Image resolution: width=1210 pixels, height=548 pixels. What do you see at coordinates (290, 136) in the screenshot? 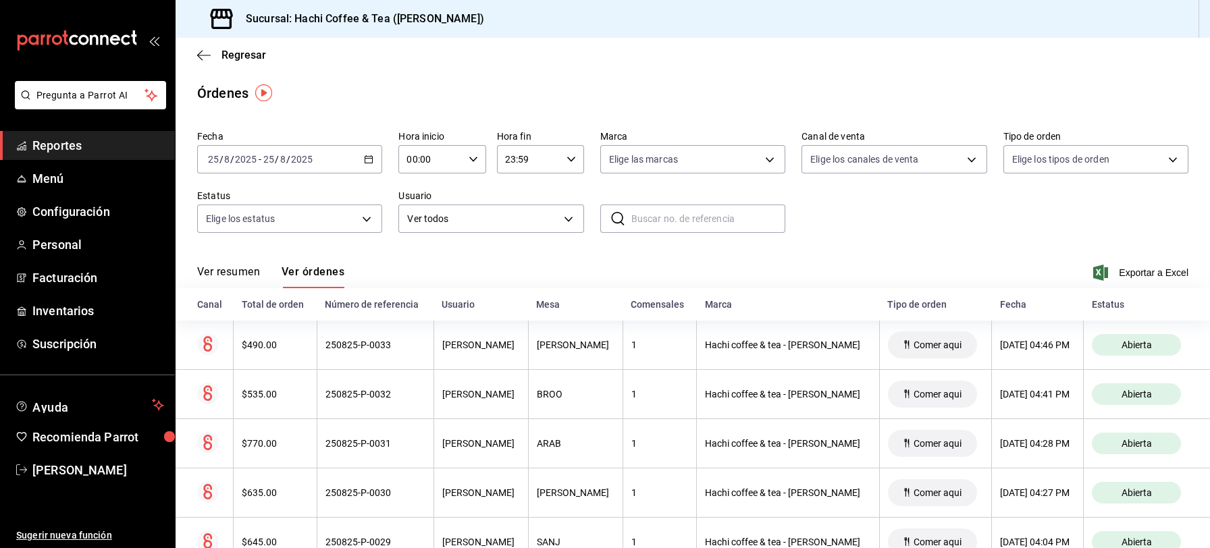
I see `label: Fecha` at bounding box center [290, 136].